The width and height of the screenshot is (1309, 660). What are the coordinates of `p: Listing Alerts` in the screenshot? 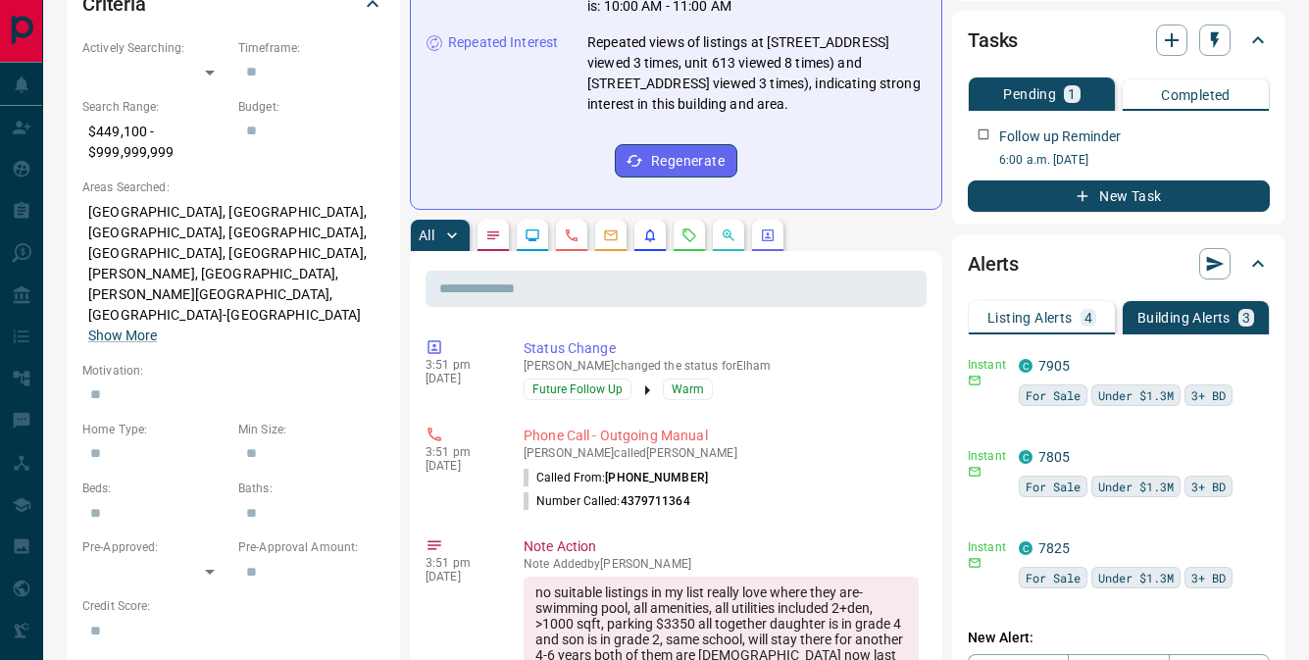 It's located at (1029, 318).